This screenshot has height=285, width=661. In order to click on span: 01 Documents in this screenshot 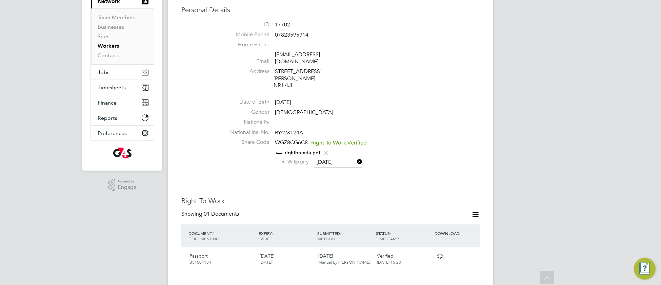, I will do `click(221, 214)`.